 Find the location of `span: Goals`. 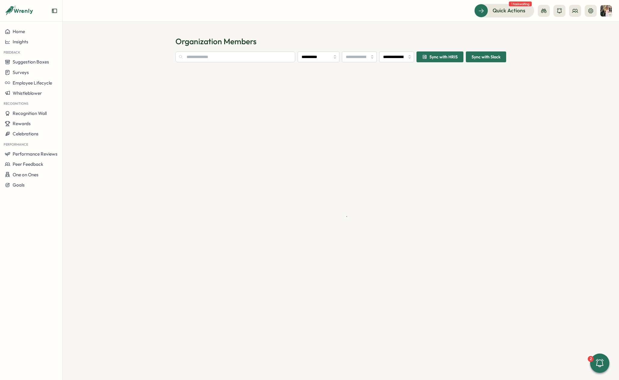

span: Goals is located at coordinates (19, 185).